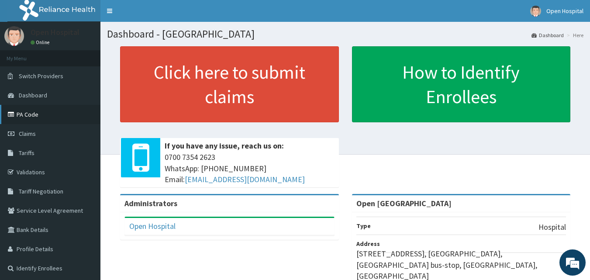 This screenshot has width=590, height=280. What do you see at coordinates (368, 244) in the screenshot?
I see `b: Address` at bounding box center [368, 244].